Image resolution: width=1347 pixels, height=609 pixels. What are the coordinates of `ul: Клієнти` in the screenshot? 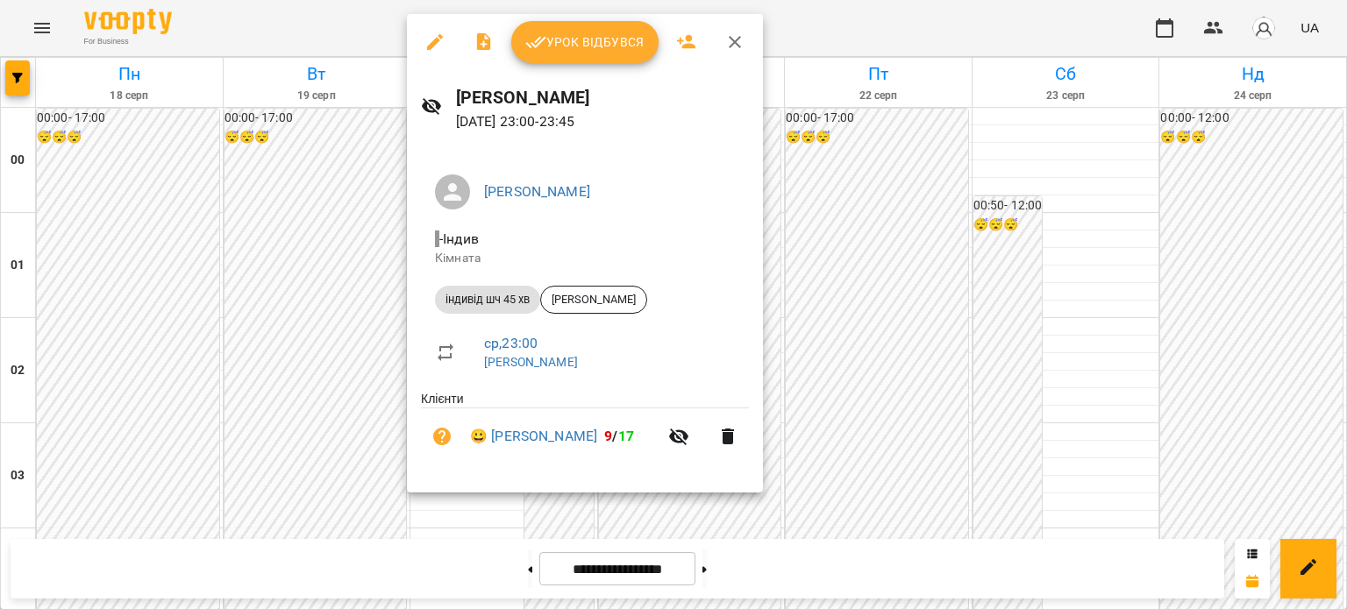 It's located at (585, 431).